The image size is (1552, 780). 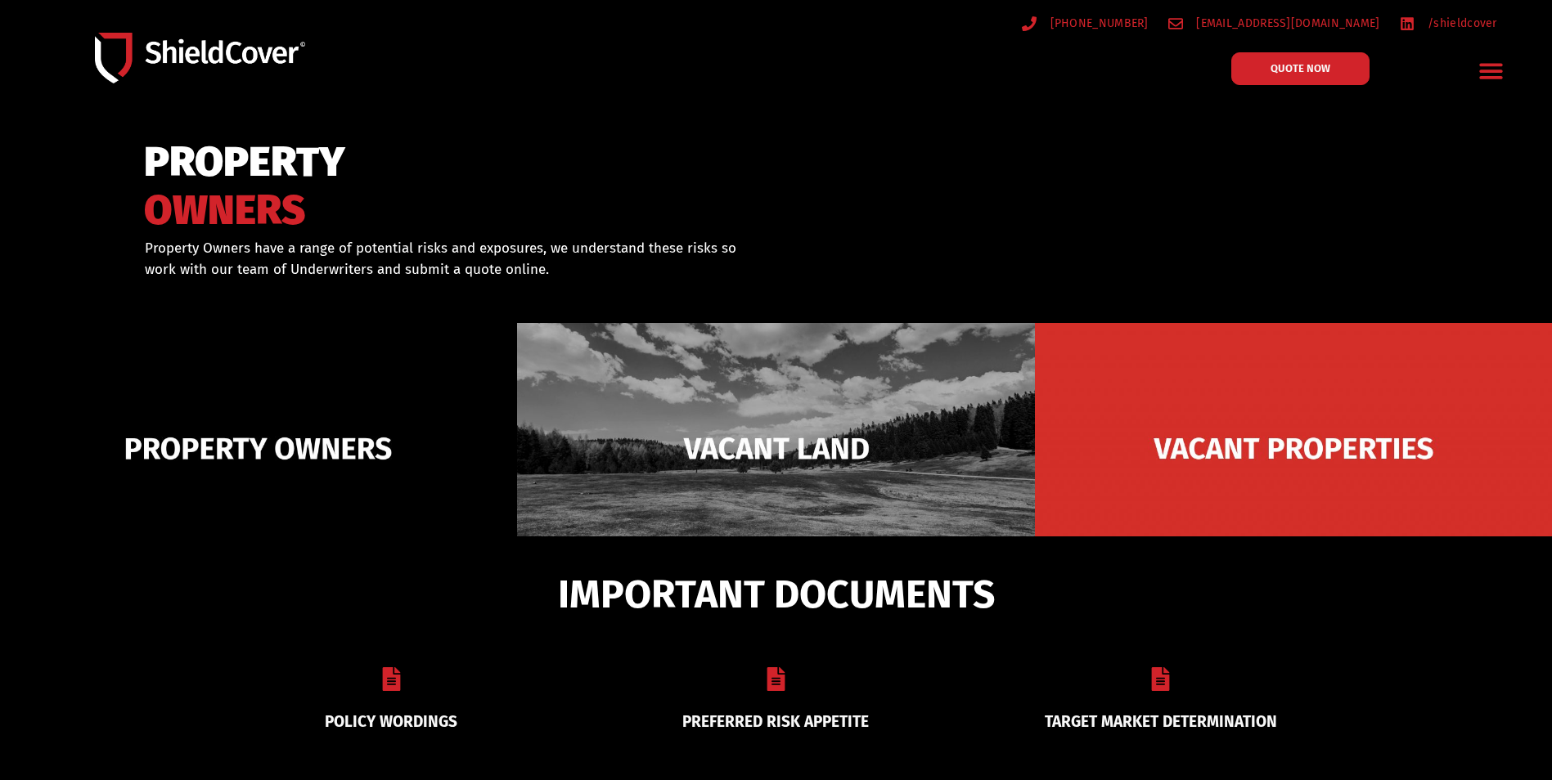 What do you see at coordinates (200, 58) in the screenshot?
I see `img: Shield-Cover-Underwriting-Australia-logo-full` at bounding box center [200, 58].